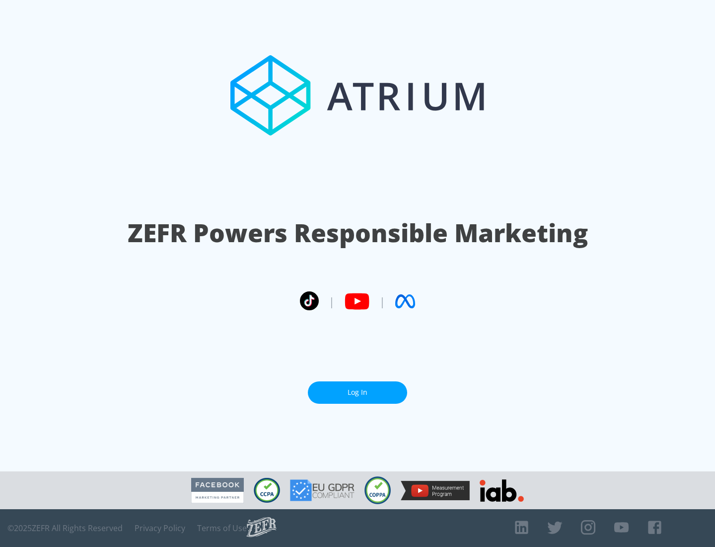 This screenshot has height=547, width=715. I want to click on img: COPPA Compliant, so click(378, 490).